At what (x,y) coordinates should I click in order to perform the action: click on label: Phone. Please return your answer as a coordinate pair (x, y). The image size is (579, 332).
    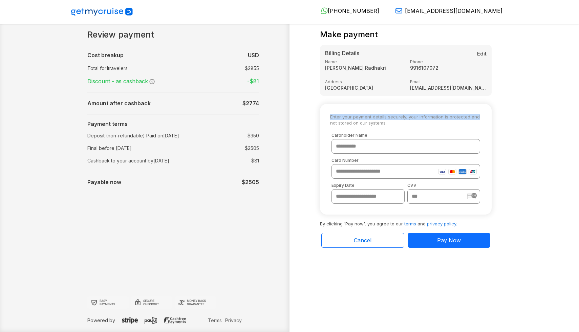
    Looking at the image, I should click on (448, 62).